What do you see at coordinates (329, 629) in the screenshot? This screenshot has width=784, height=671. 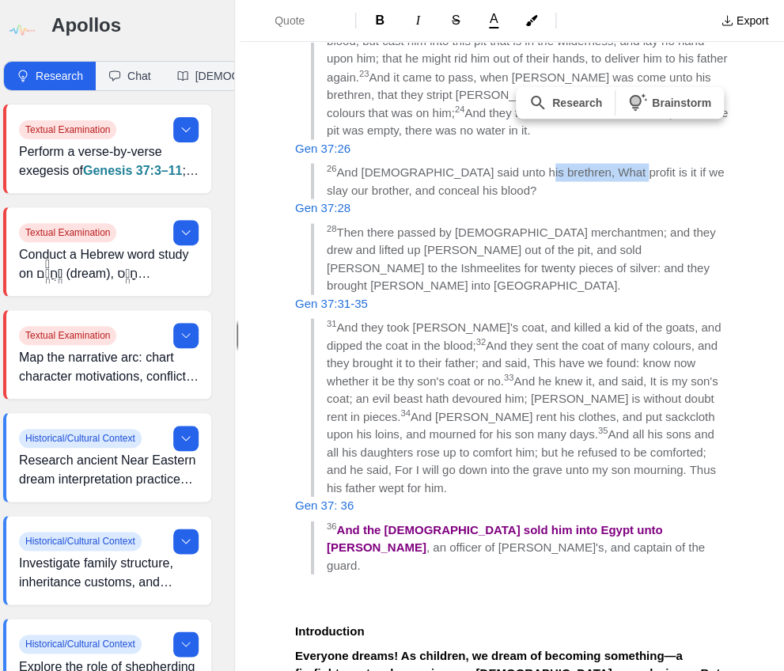 I see `strong: Introduction` at bounding box center [329, 629].